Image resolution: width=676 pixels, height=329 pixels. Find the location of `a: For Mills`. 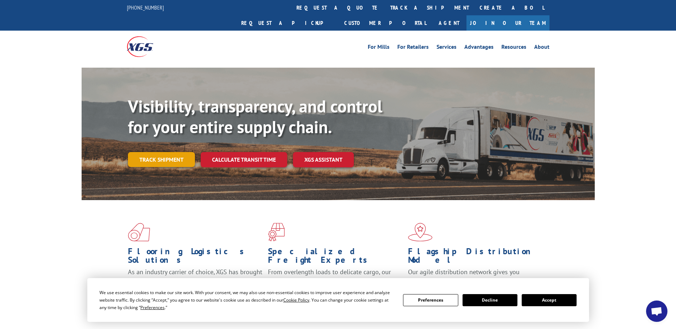

a: For Mills is located at coordinates (378, 48).